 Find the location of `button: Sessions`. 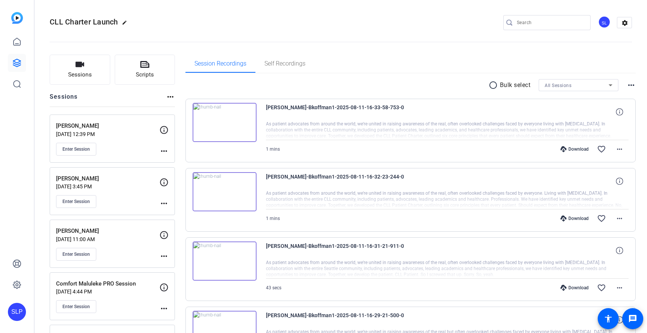

button: Sessions is located at coordinates (80, 70).